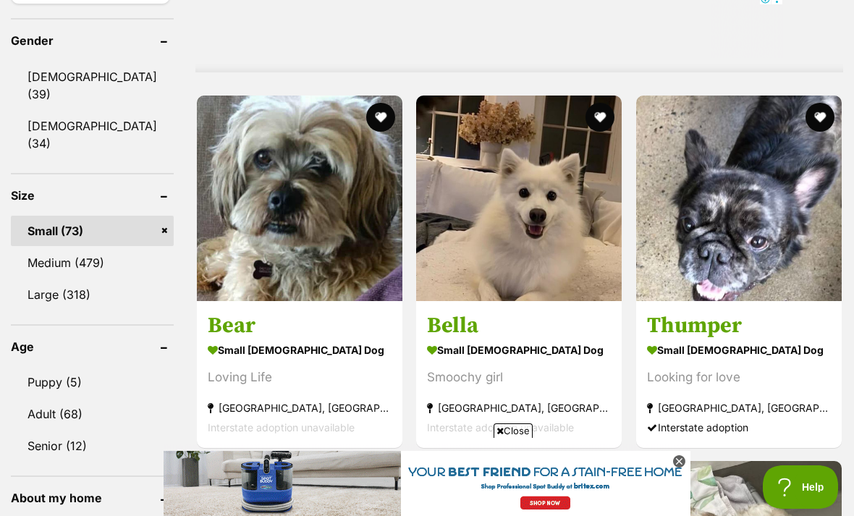 This screenshot has height=516, width=854. I want to click on a: Puppy (5), so click(92, 382).